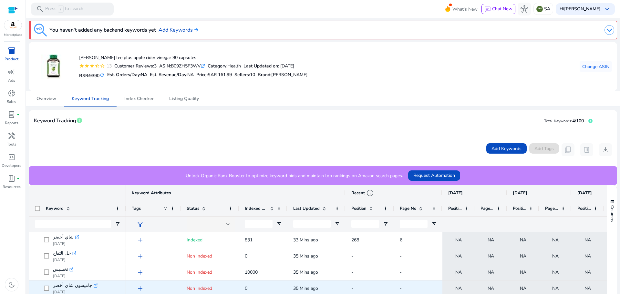 This screenshot has height=294, width=620. I want to click on span: book_4, so click(12, 179).